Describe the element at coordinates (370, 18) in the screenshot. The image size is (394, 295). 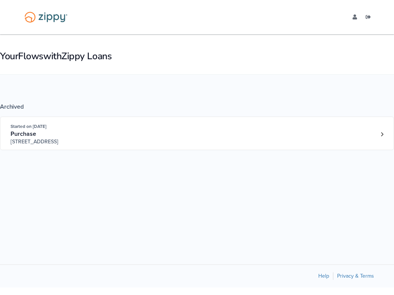
I see `a: Log out` at that location.